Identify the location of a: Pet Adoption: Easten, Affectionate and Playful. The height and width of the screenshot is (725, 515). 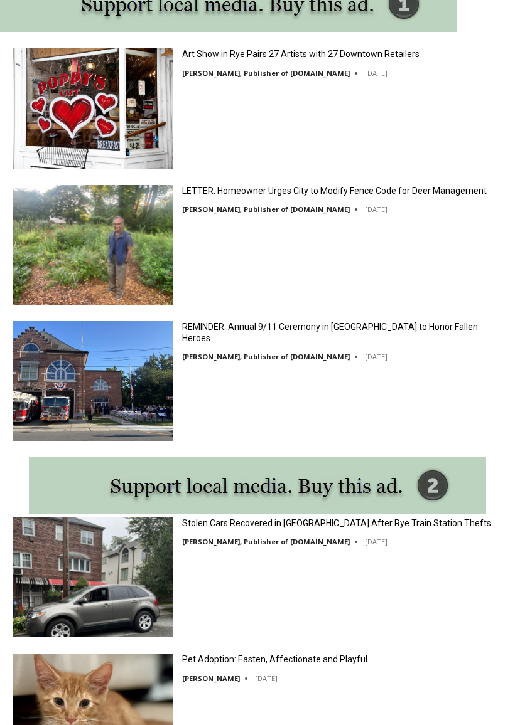
(274, 660).